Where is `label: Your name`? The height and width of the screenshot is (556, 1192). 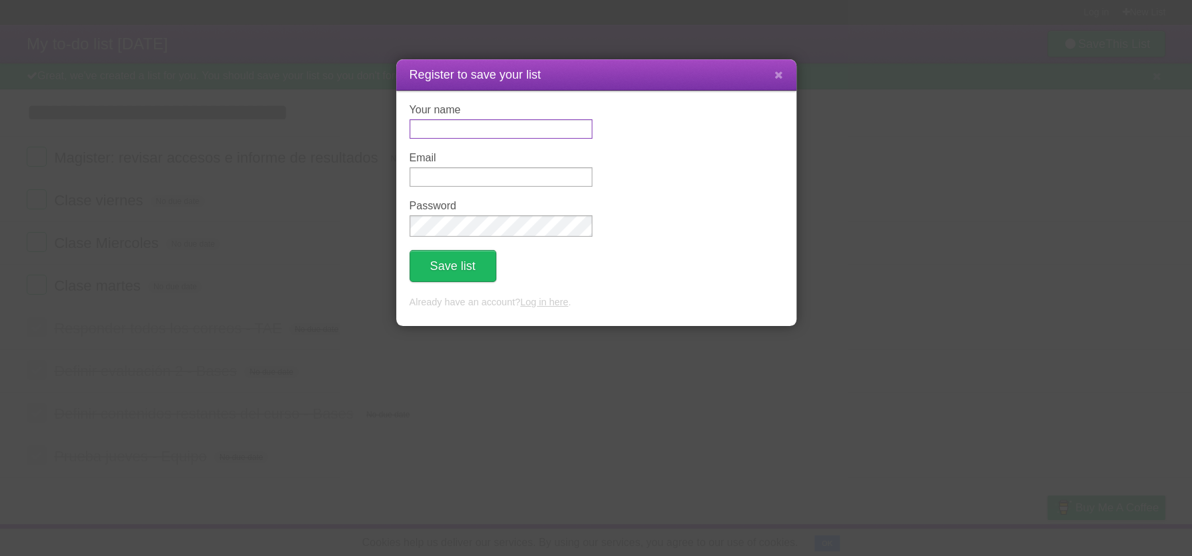
label: Your name is located at coordinates (501, 110).